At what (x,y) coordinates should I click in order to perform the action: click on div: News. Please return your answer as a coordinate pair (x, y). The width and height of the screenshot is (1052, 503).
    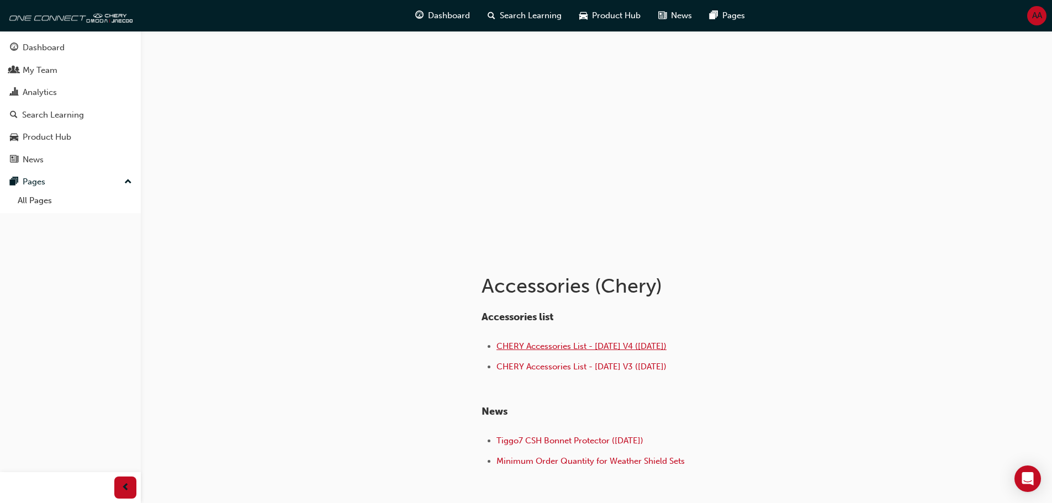
    Looking at the image, I should click on (33, 160).